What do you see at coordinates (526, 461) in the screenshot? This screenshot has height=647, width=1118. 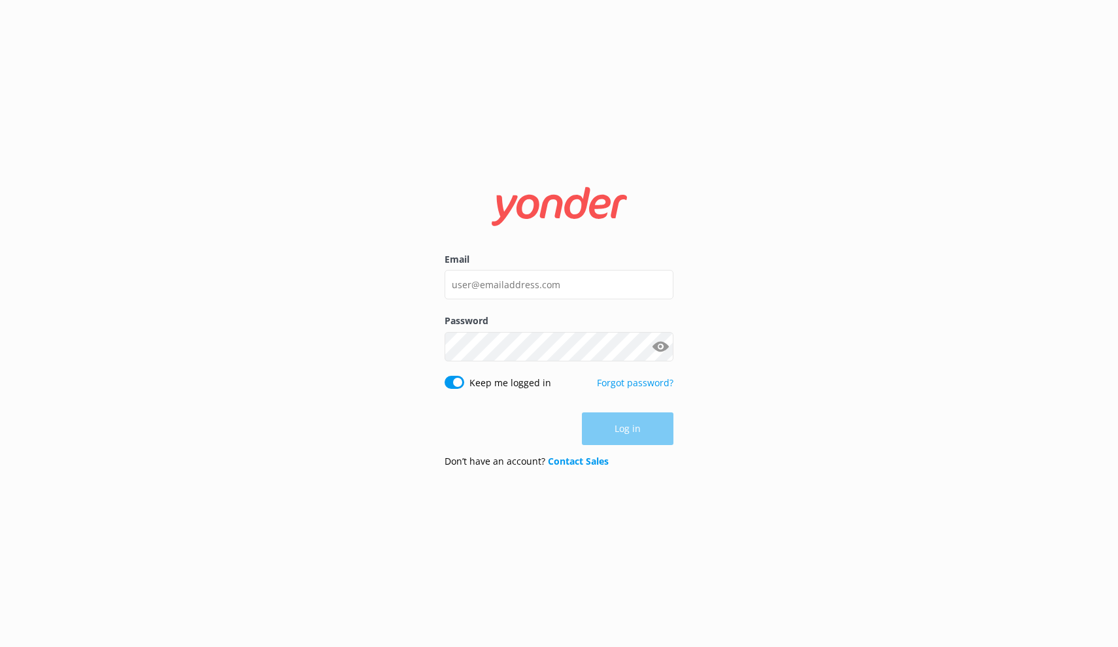 I see `p: Don’t have an account?` at bounding box center [526, 461].